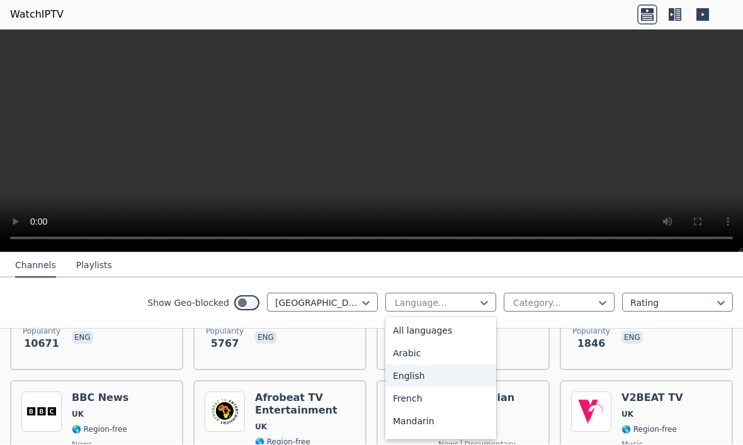  What do you see at coordinates (591, 344) in the screenshot?
I see `span: 1846` at bounding box center [591, 344].